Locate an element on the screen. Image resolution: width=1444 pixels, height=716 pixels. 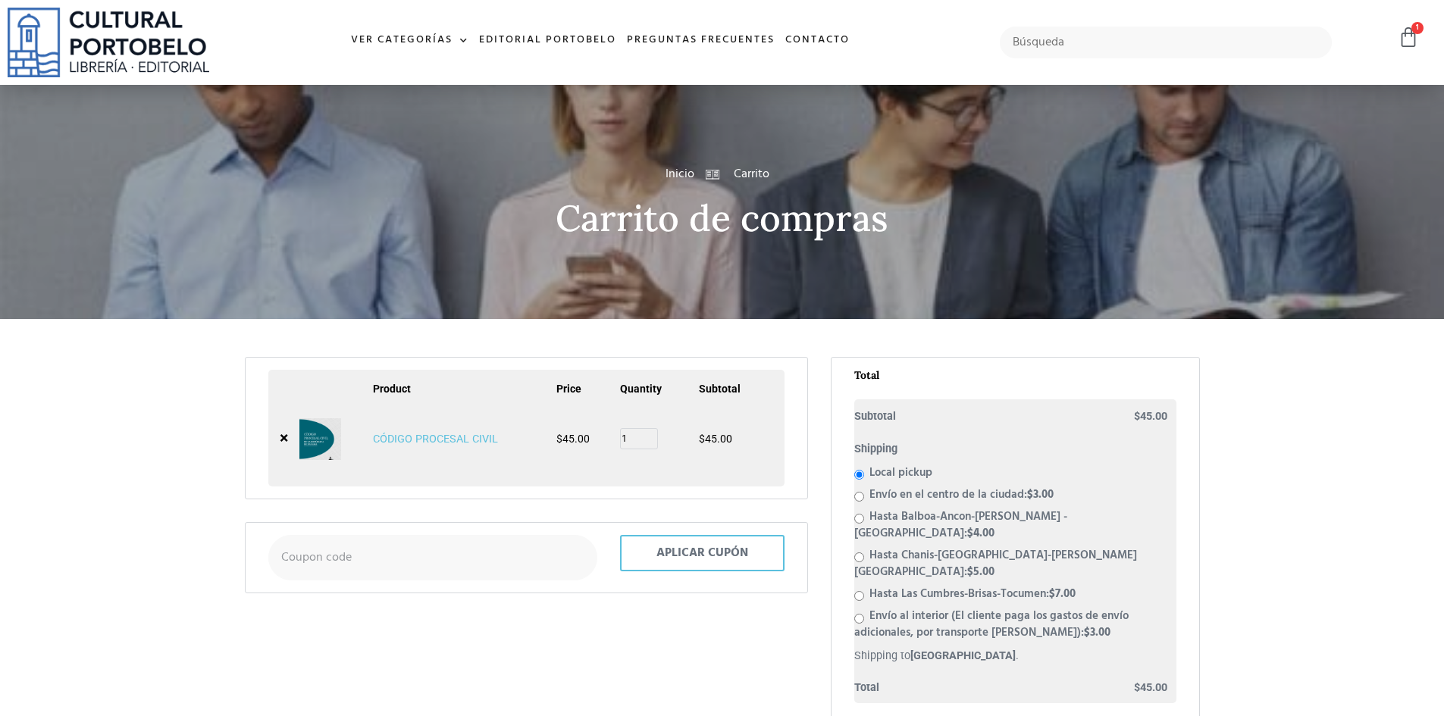
label: Local pickup is located at coordinates (901, 473).